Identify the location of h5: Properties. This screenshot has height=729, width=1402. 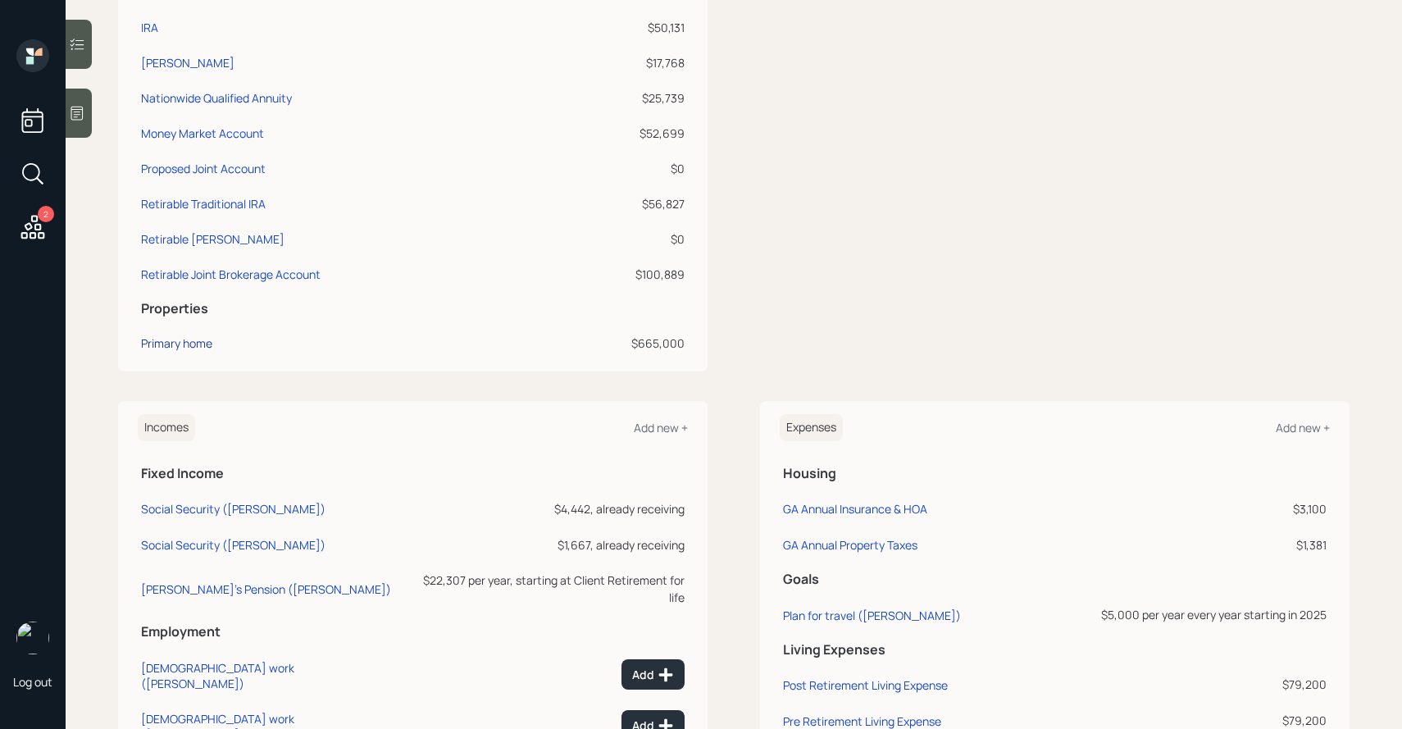
(413, 308).